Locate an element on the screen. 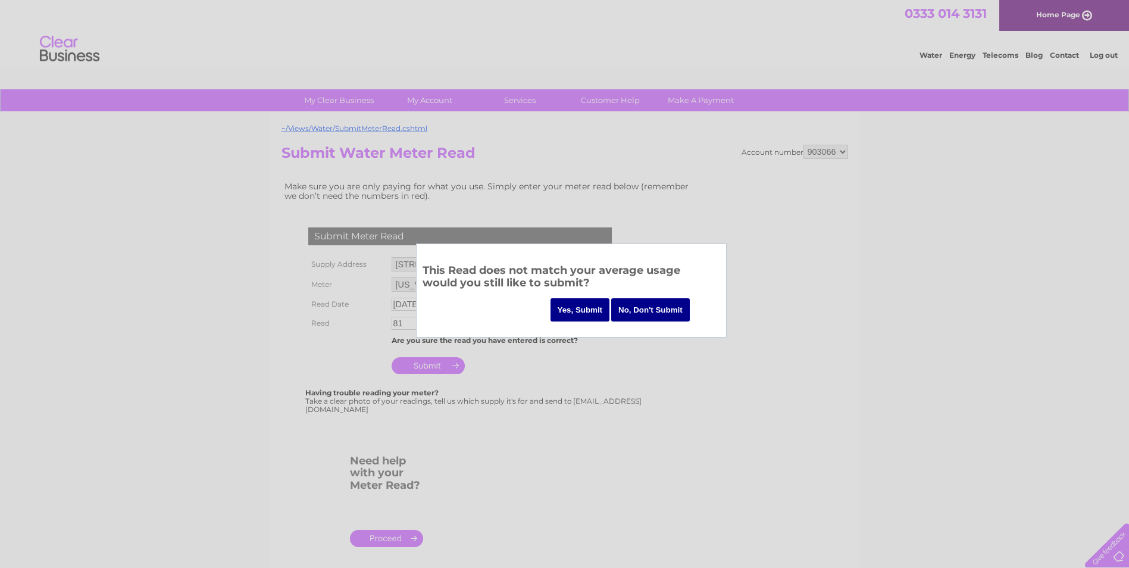  a: Water is located at coordinates (931, 55).